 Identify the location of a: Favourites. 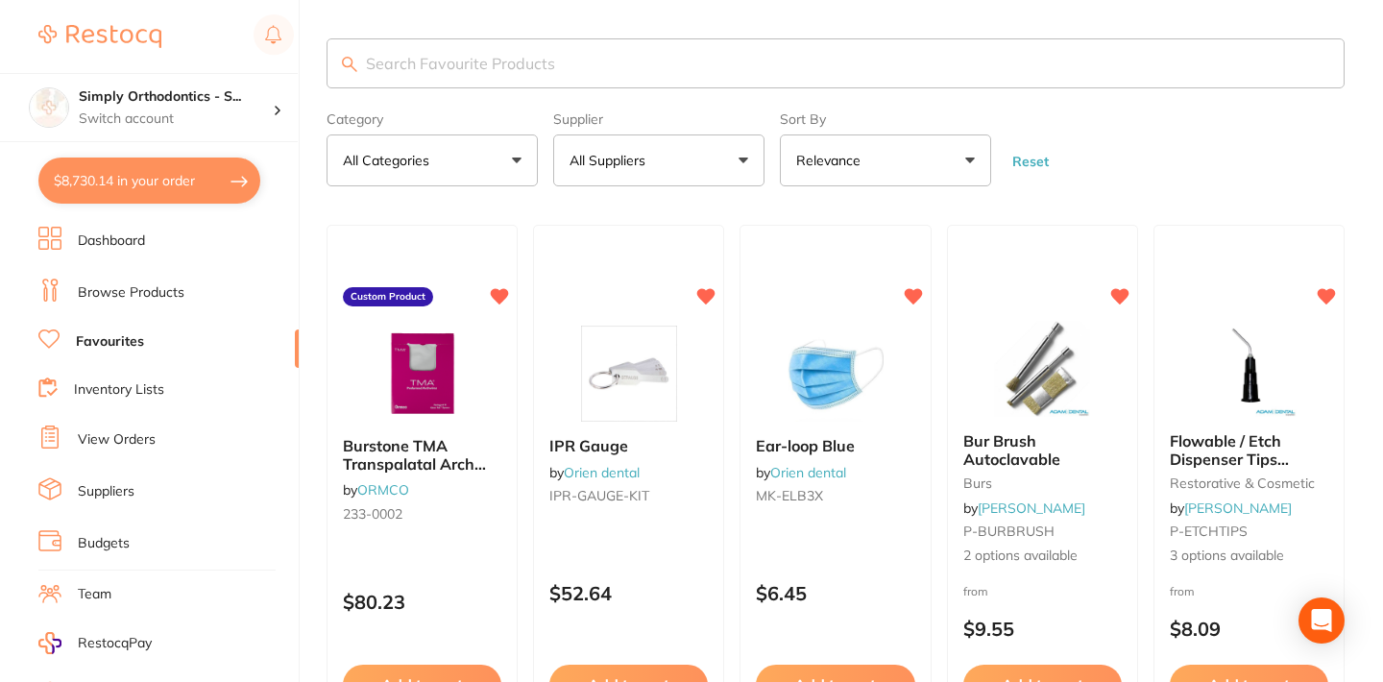
(109, 342).